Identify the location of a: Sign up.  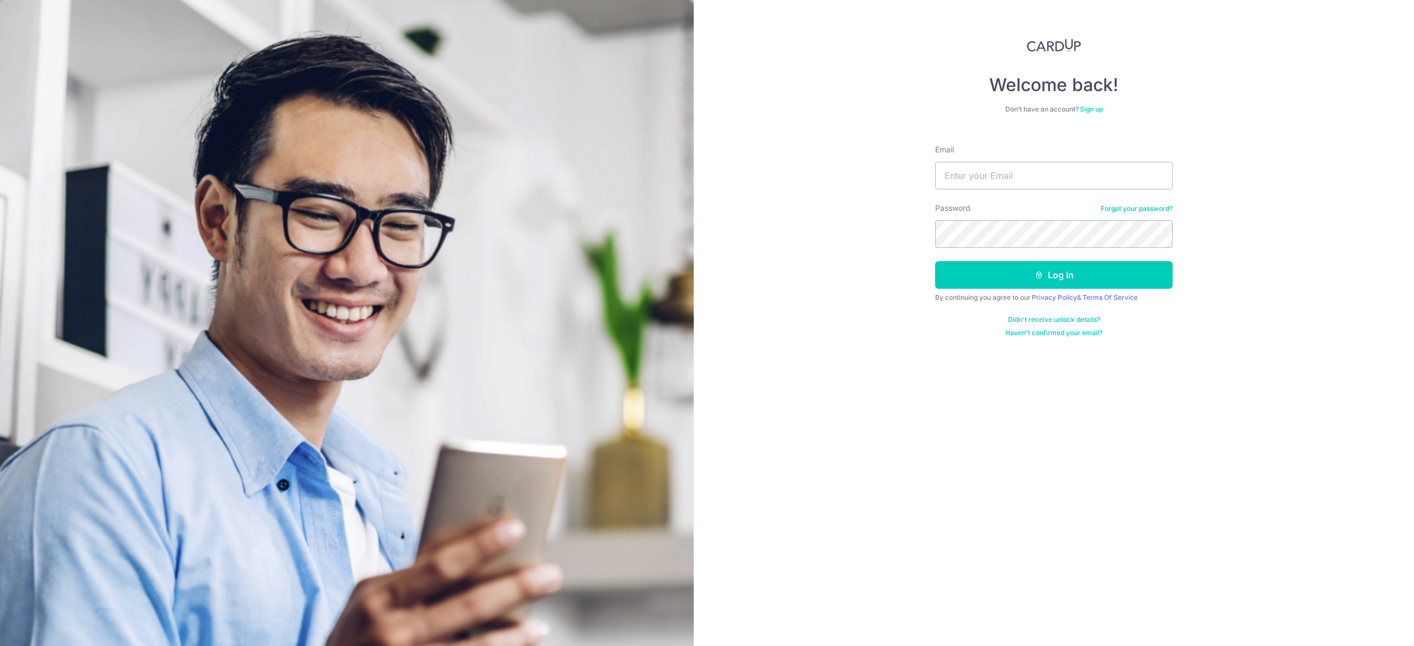
(1091, 109).